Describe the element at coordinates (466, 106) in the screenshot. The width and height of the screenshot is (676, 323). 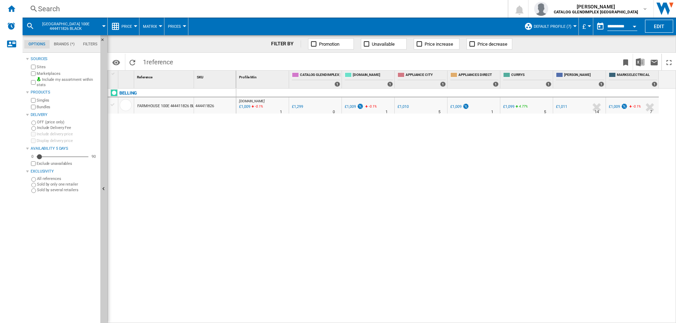
I see `img: promotionV3.png` at that location.